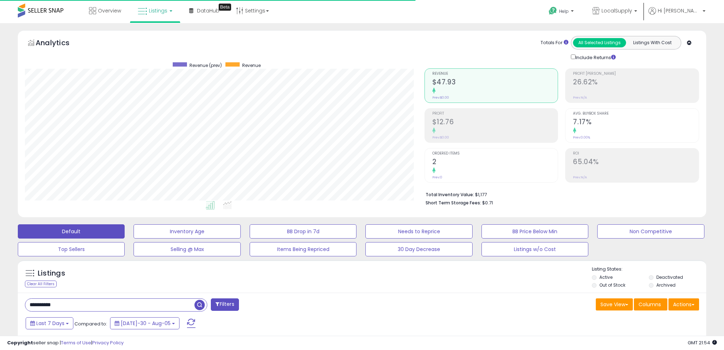 Image resolution: width=724 pixels, height=350 pixels. Describe the element at coordinates (50, 324) in the screenshot. I see `button: Last 7 Days` at that location.